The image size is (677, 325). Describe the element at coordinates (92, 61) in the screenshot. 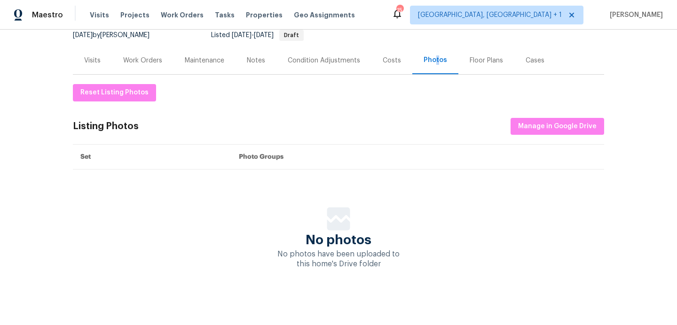

I see `div: Visits` at that location.